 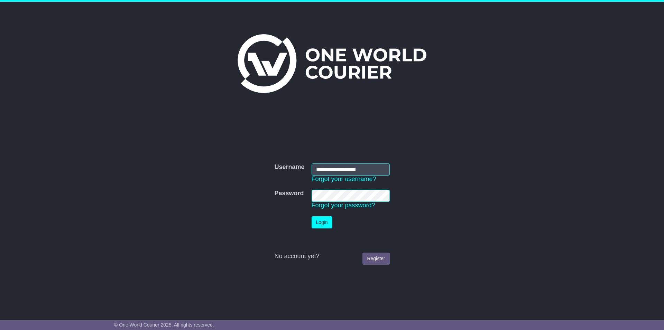 What do you see at coordinates (289, 194) in the screenshot?
I see `label: Password` at bounding box center [289, 194].